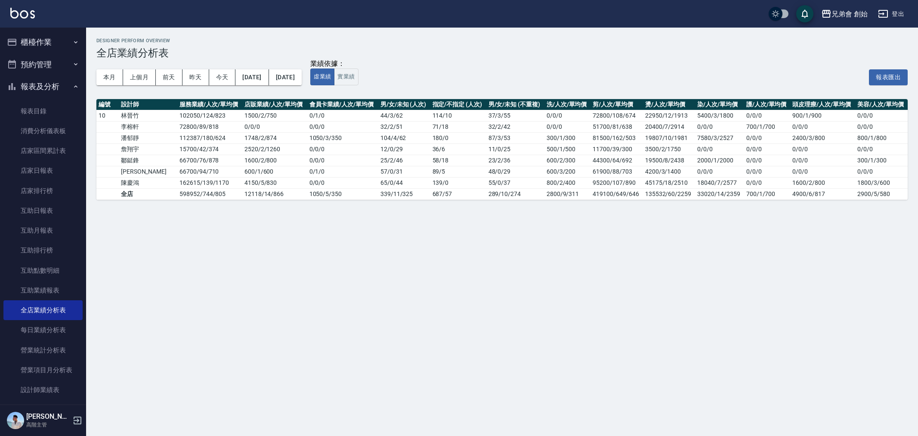 This screenshot has height=436, width=918. I want to click on td: 4200/3/1400, so click(670, 171).